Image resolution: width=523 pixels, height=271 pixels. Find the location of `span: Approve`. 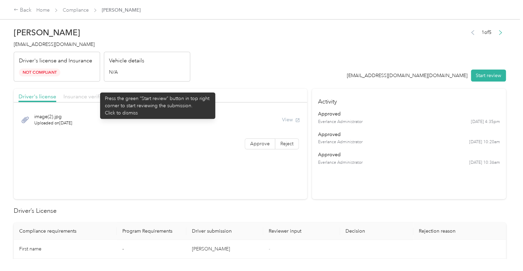

span: Approve is located at coordinates (260, 144).